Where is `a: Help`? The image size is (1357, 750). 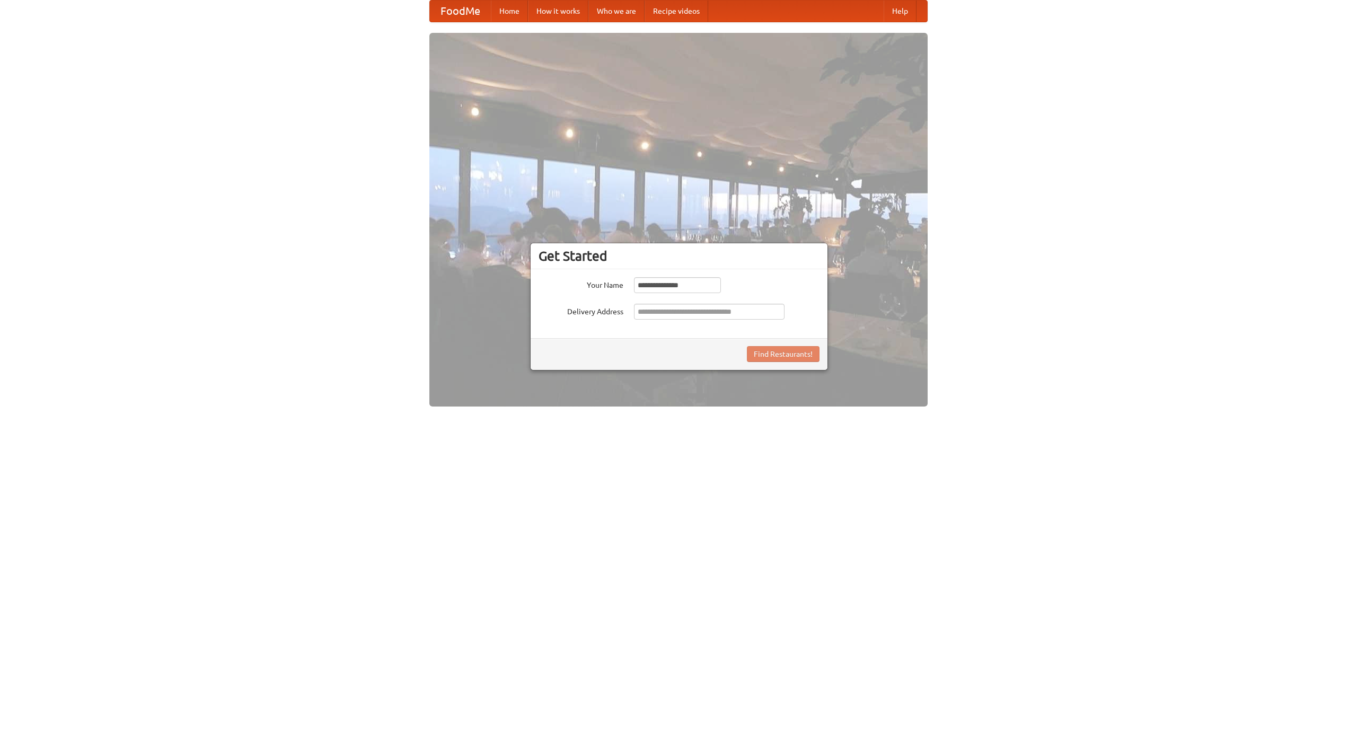
a: Help is located at coordinates (900, 11).